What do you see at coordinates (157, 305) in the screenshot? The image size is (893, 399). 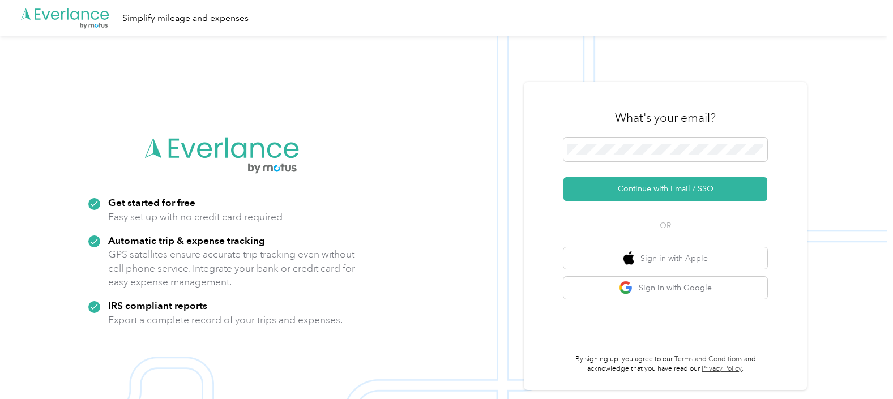 I see `strong: IRS compliant reports` at bounding box center [157, 305].